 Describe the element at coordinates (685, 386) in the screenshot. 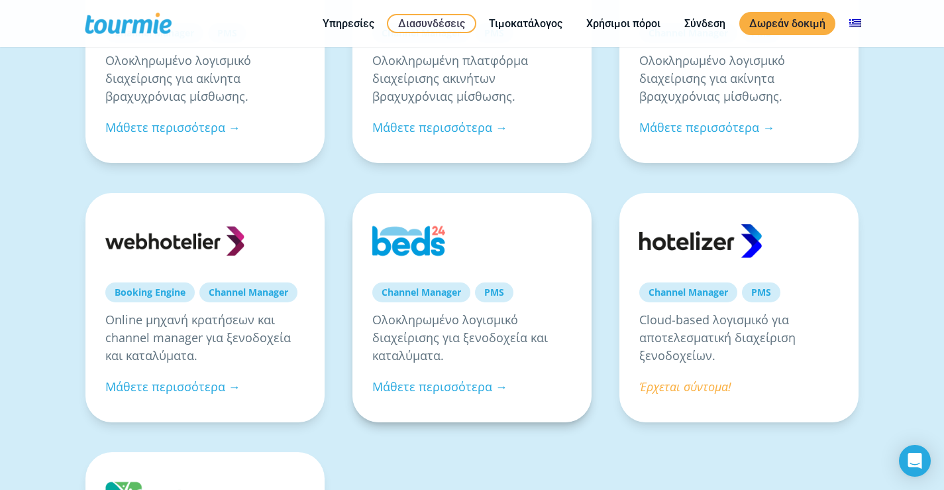

I see `em: Έρχεται σύντομα!` at that location.